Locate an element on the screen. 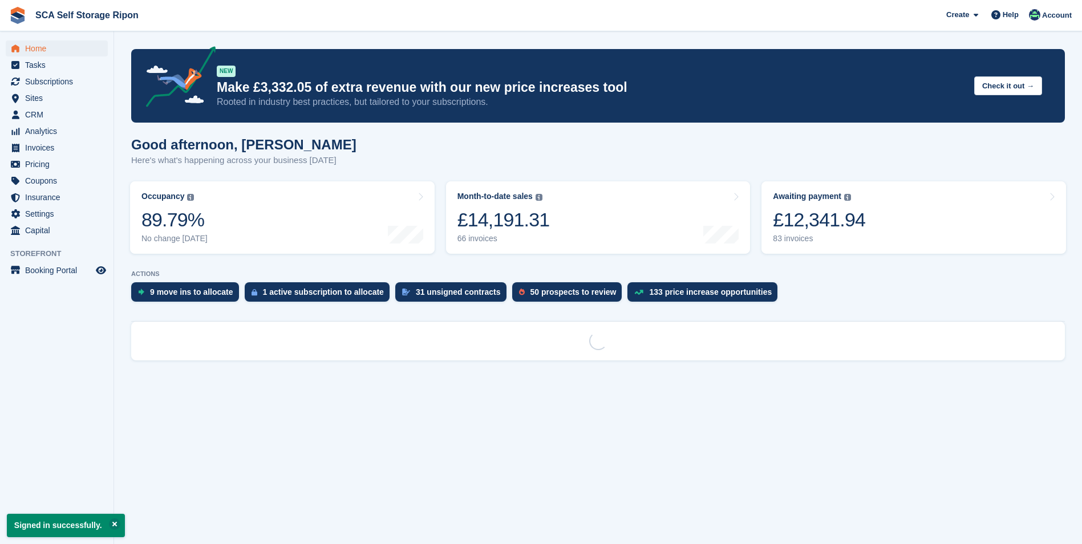  a: SCA Self Storage Ripon is located at coordinates (87, 15).